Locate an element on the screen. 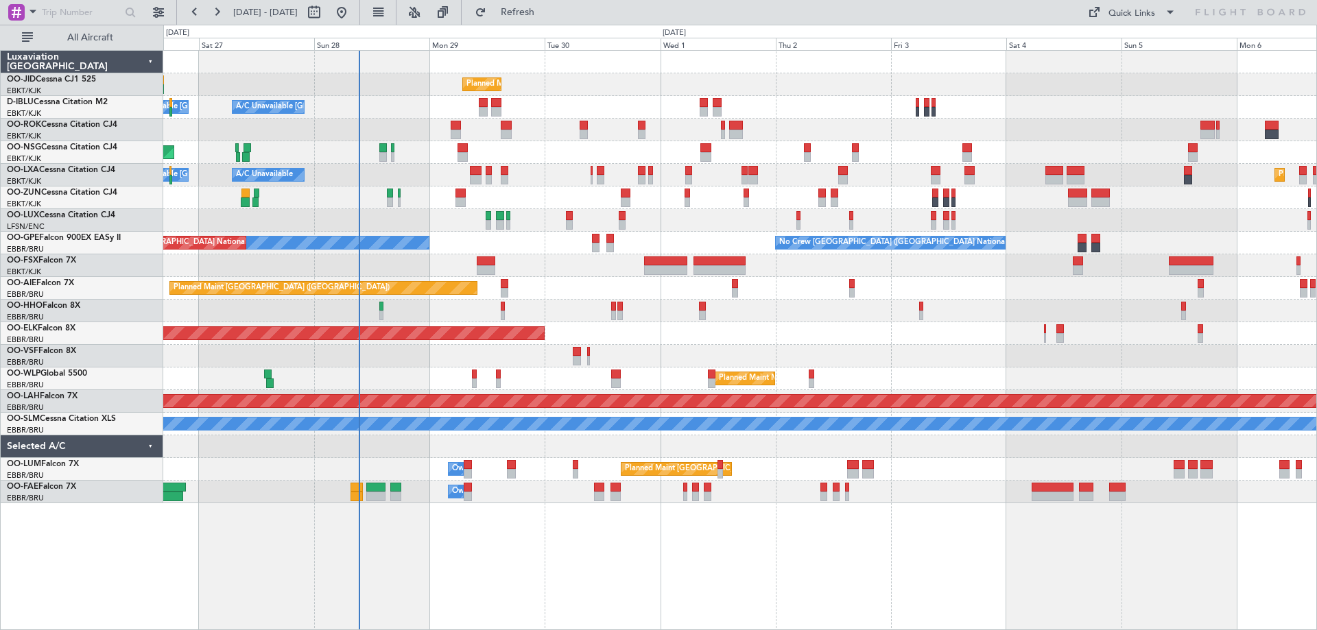 This screenshot has height=630, width=1317. a: OO-LAHFalcon 7X is located at coordinates (42, 396).